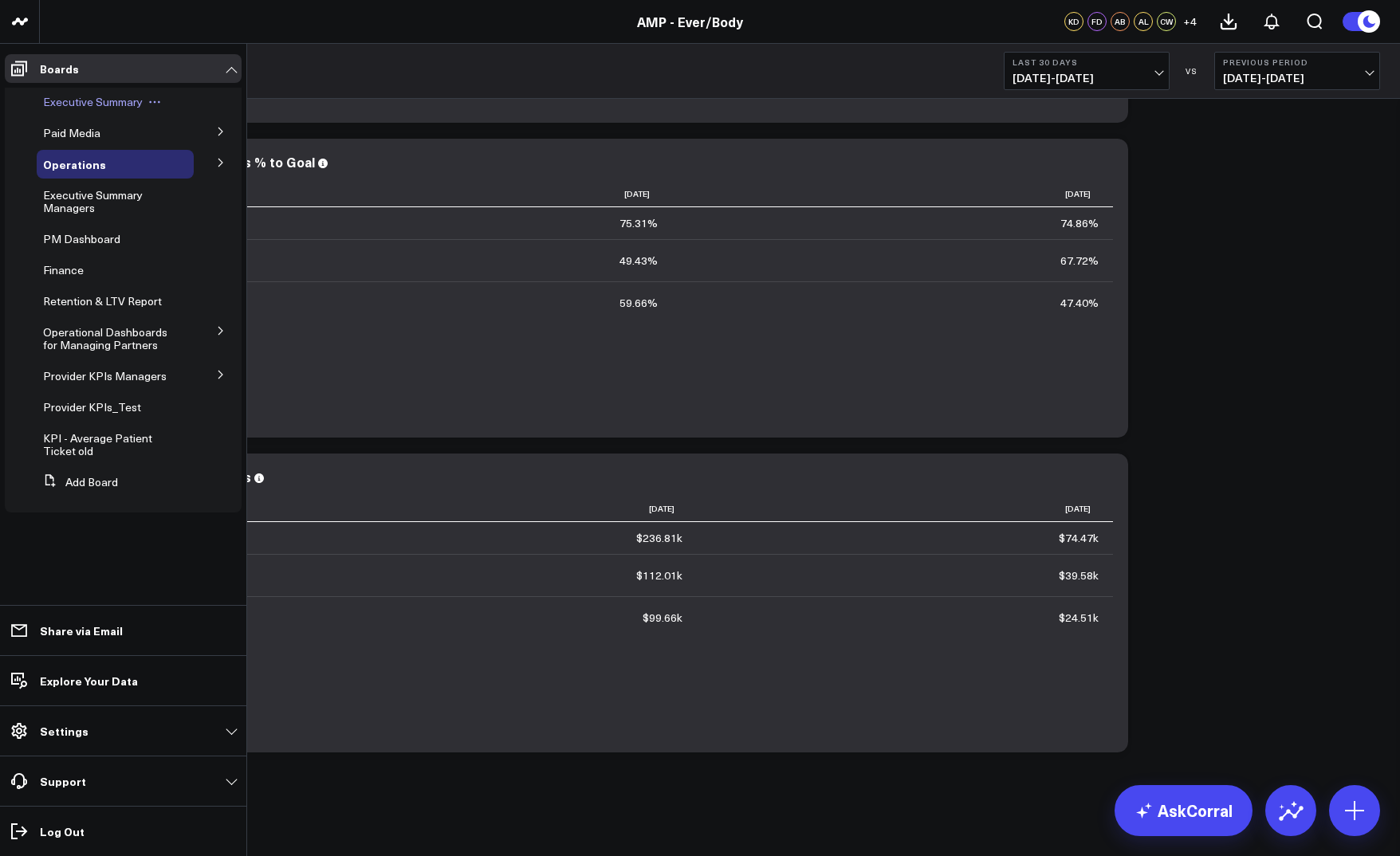 This screenshot has width=1400, height=856. I want to click on p: Share via Email, so click(81, 630).